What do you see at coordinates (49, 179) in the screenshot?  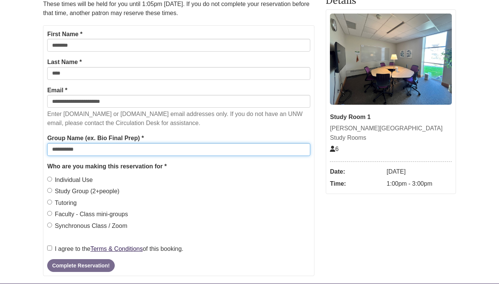 I see `input: Individual Use` at bounding box center [49, 179].